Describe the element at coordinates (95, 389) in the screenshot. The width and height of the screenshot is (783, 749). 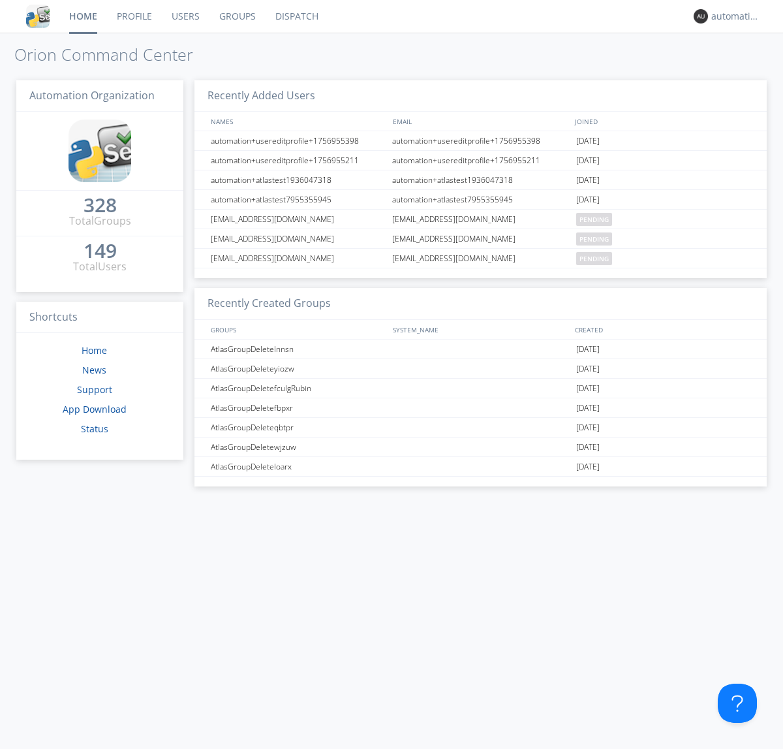
I see `a: Support` at that location.